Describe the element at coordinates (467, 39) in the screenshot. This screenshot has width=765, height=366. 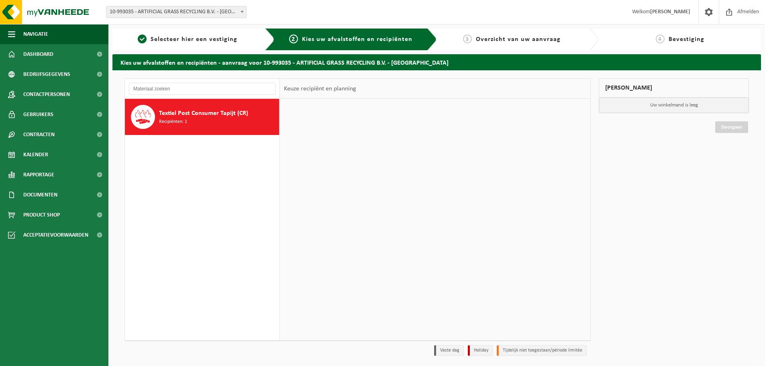
I see `span: 3` at that location.